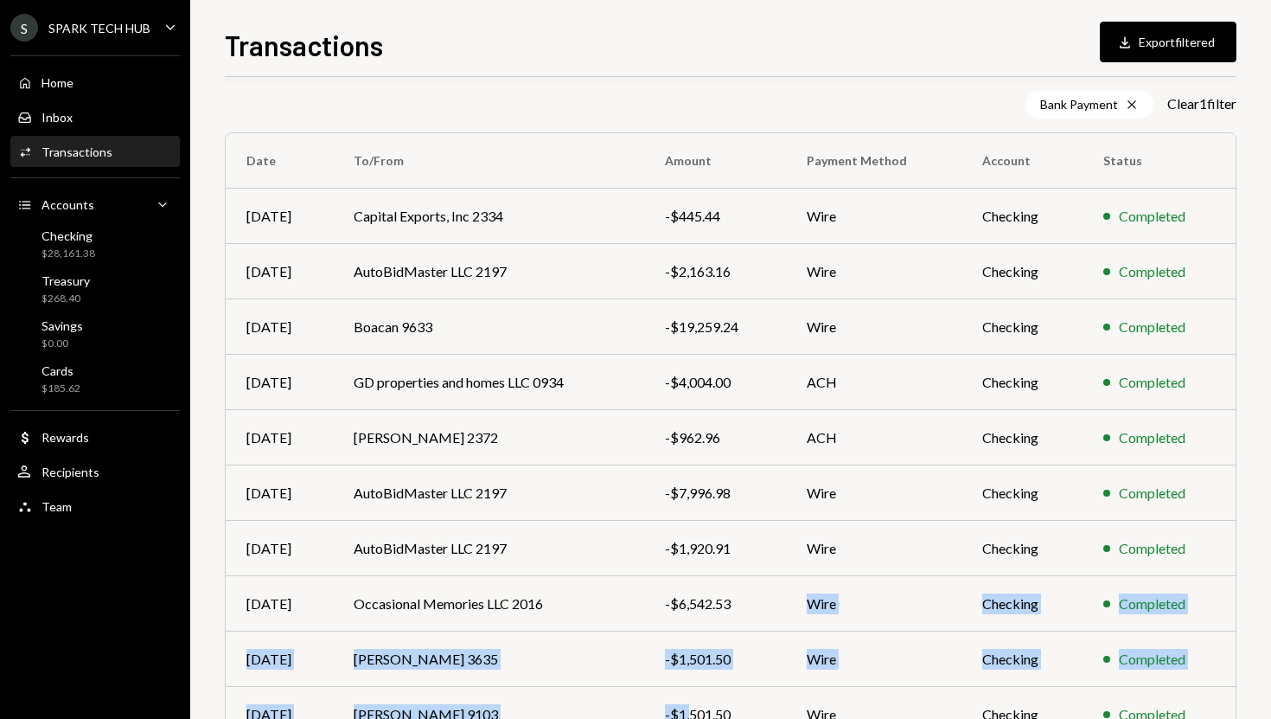  I want to click on a: Cards$185.62, so click(95, 379).